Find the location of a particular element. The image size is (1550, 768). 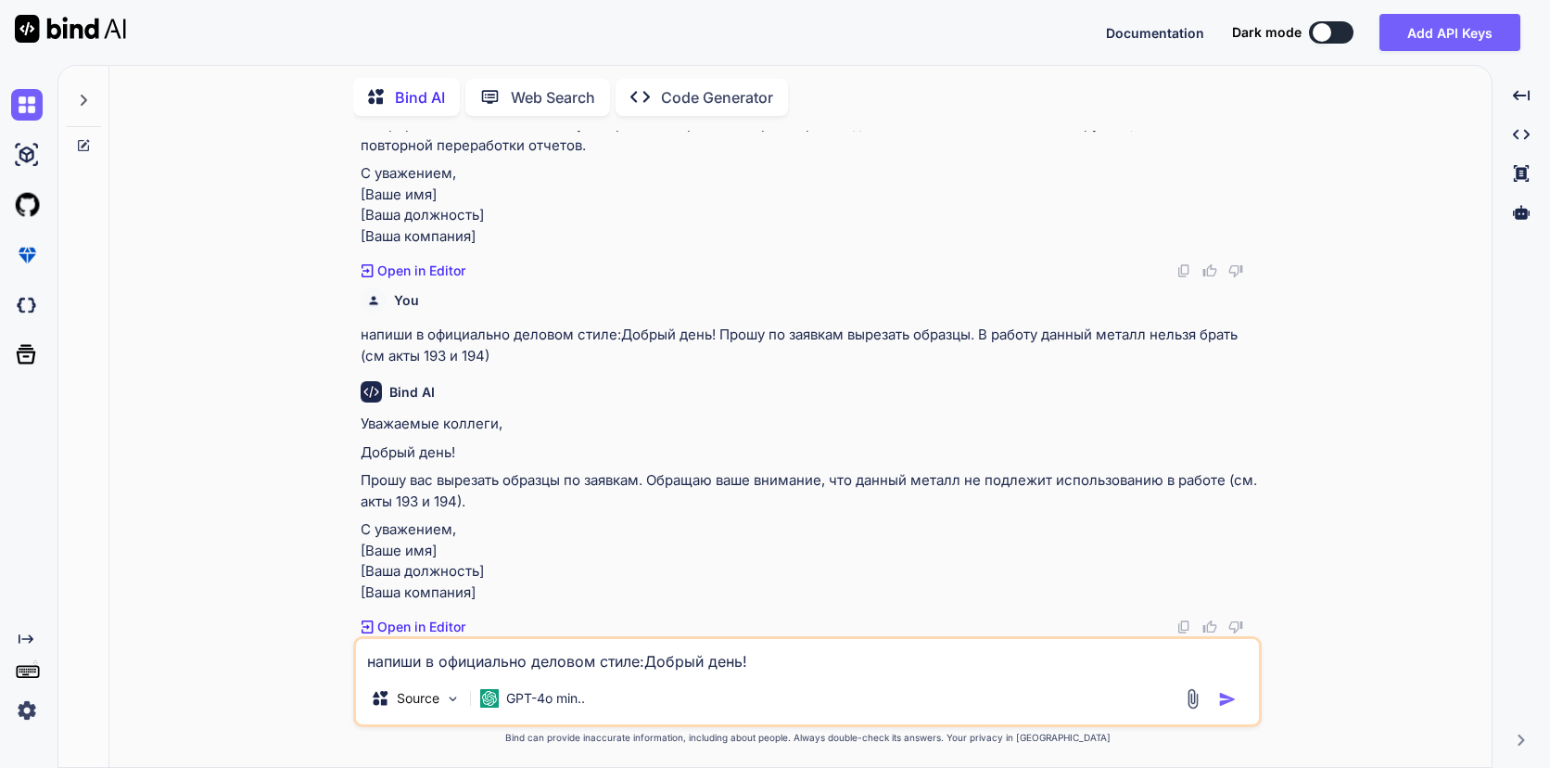

img: icon is located at coordinates (1227, 699).